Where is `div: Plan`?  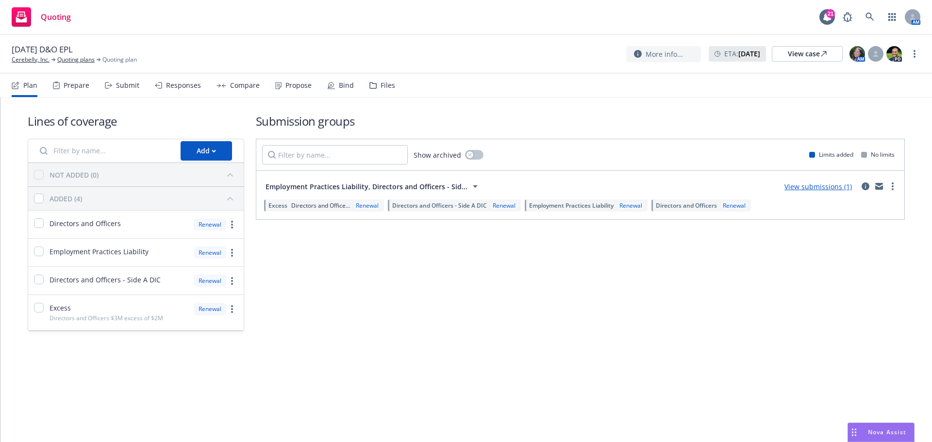
div: Plan is located at coordinates (30, 85).